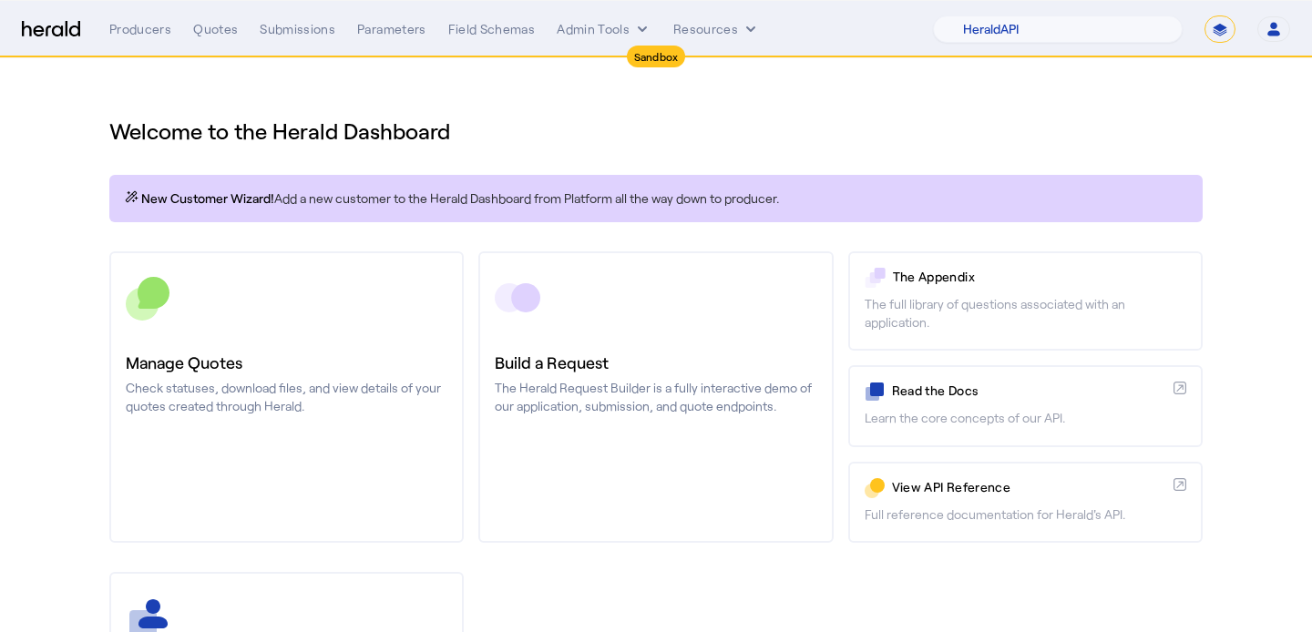 This screenshot has width=1312, height=632. I want to click on div: Parameters, so click(392, 29).